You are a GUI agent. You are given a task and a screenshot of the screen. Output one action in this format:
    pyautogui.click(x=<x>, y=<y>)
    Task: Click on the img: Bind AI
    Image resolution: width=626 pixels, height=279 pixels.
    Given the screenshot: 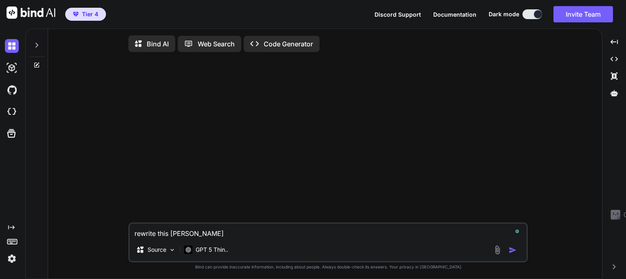 What is the action you would take?
    pyautogui.click(x=31, y=13)
    